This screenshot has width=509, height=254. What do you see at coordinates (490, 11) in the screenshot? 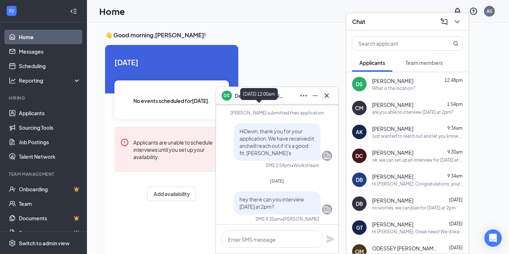
I see `div: AS` at bounding box center [490, 11].